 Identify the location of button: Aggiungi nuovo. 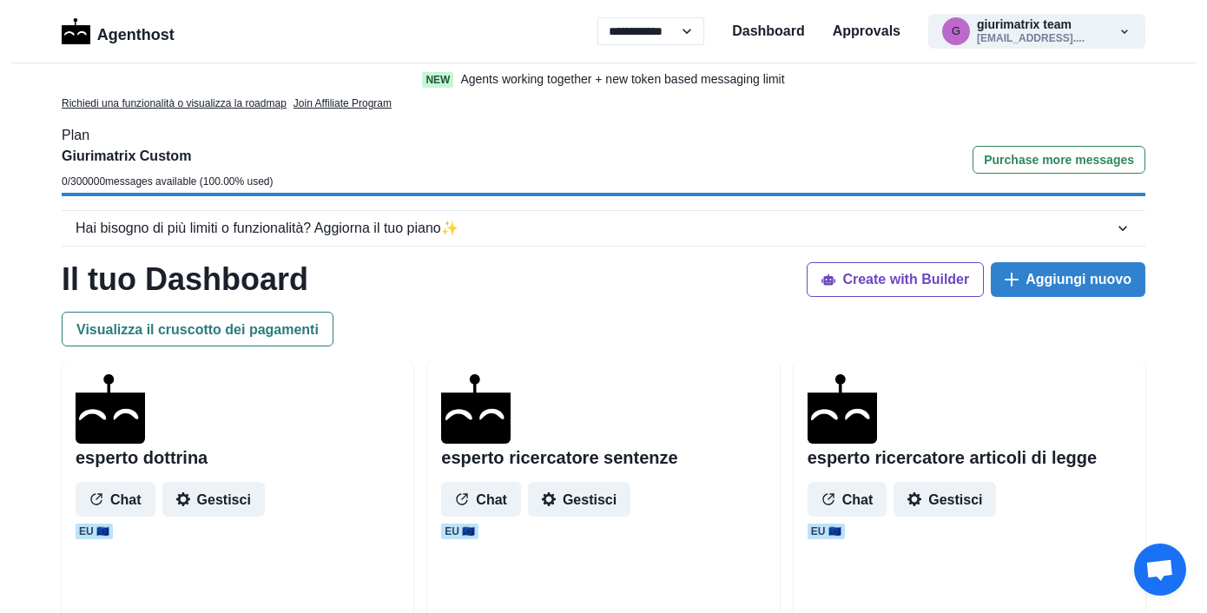
(1068, 280).